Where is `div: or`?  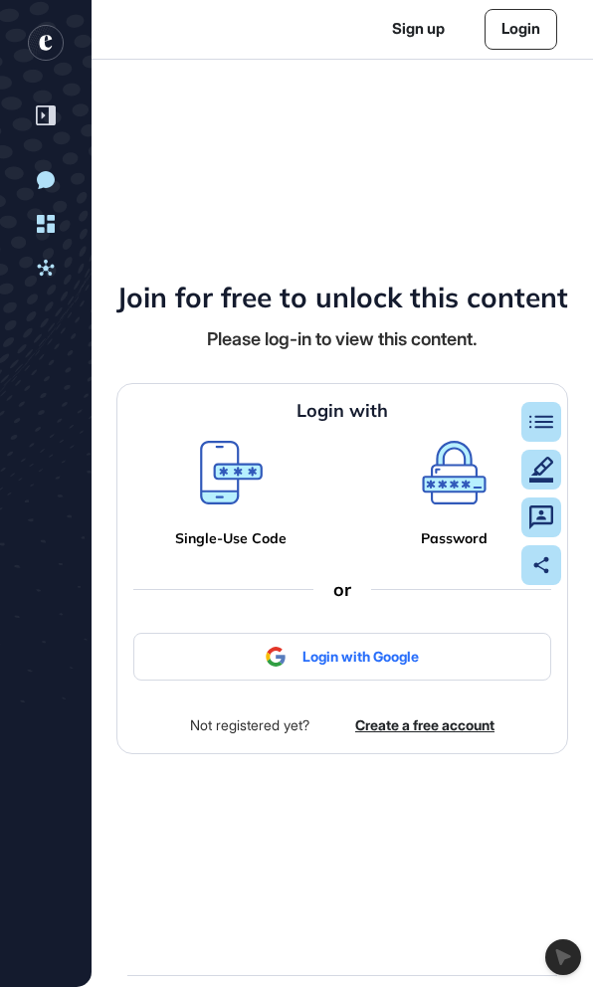
div: or is located at coordinates (342, 590).